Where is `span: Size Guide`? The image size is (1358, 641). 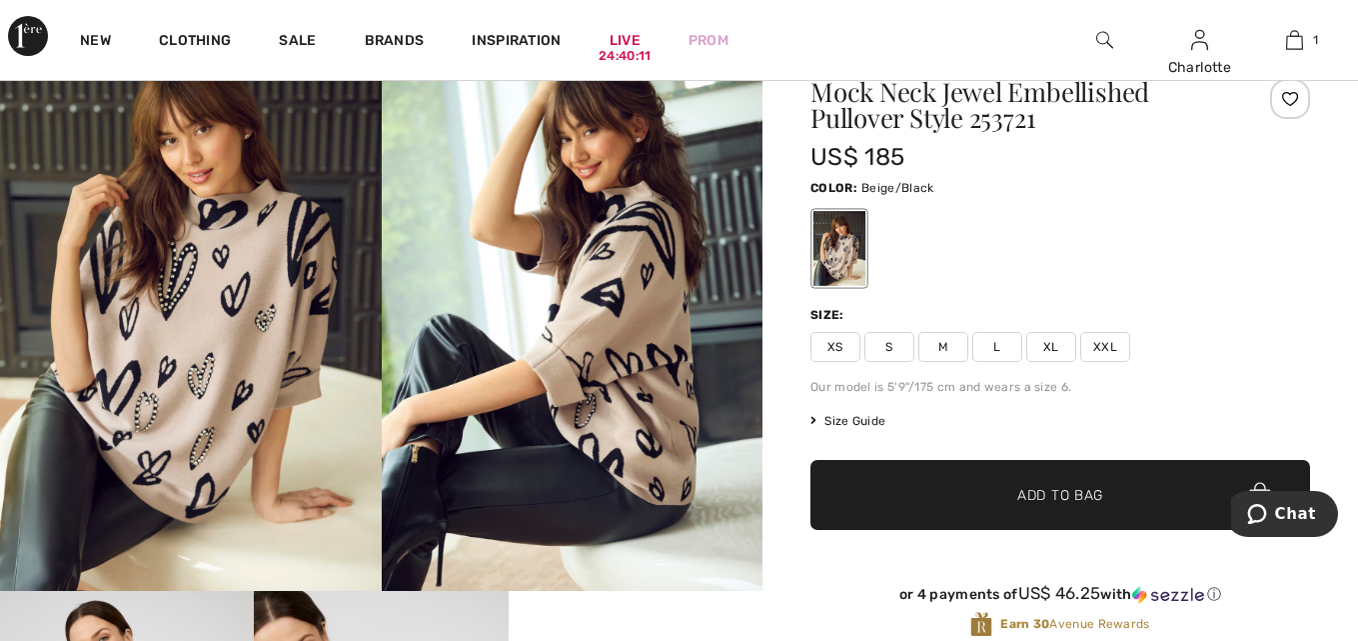
span: Size Guide is located at coordinates (847, 421).